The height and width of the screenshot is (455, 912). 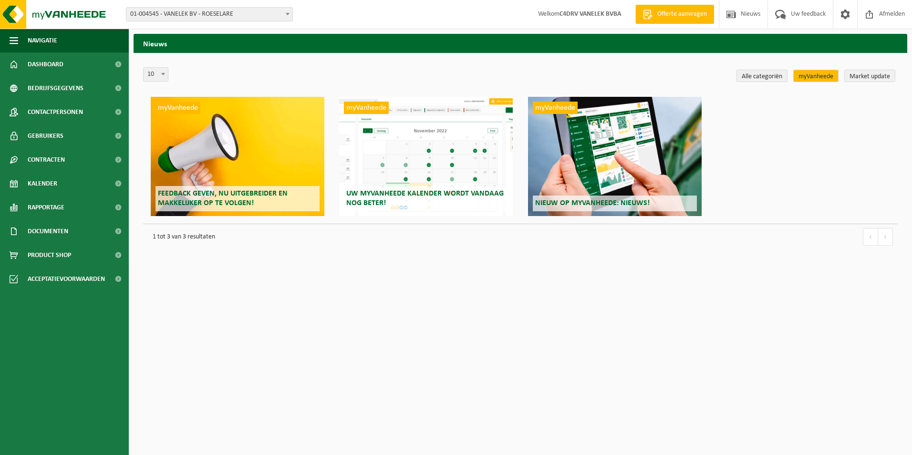 What do you see at coordinates (426, 156) in the screenshot?
I see `a: myVanheede Uw myVanheede kalender wordt vandaag nog beter!` at bounding box center [426, 156].